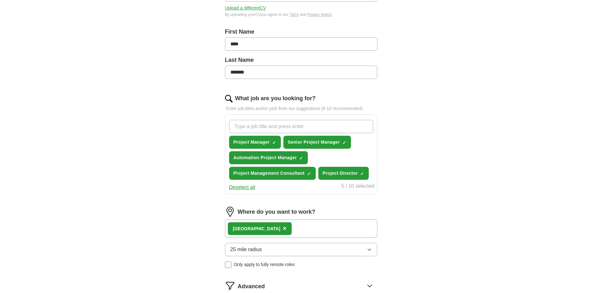 This screenshot has height=293, width=602. Describe the element at coordinates (301, 15) in the screenshot. I see `div: By uploading your CV you agree to our and .` at that location.